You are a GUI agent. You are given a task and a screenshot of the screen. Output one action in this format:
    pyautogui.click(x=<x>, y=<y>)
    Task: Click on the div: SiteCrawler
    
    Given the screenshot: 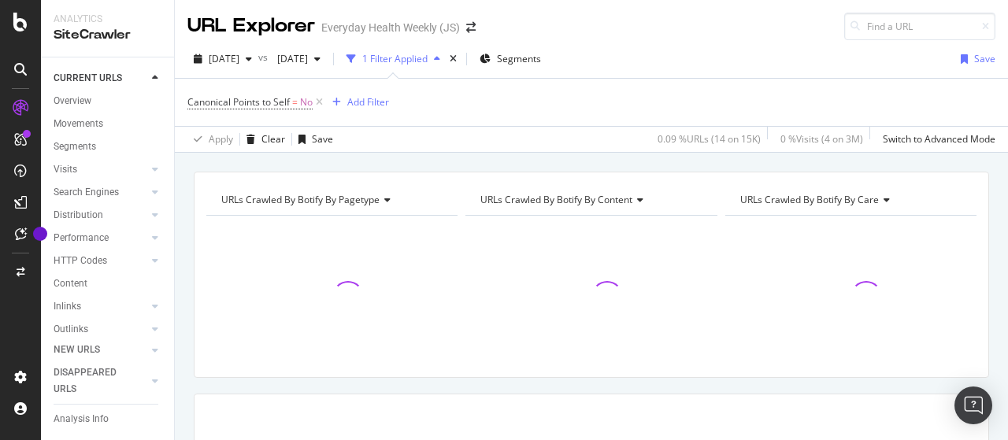 What is the action you would take?
    pyautogui.click(x=107, y=35)
    